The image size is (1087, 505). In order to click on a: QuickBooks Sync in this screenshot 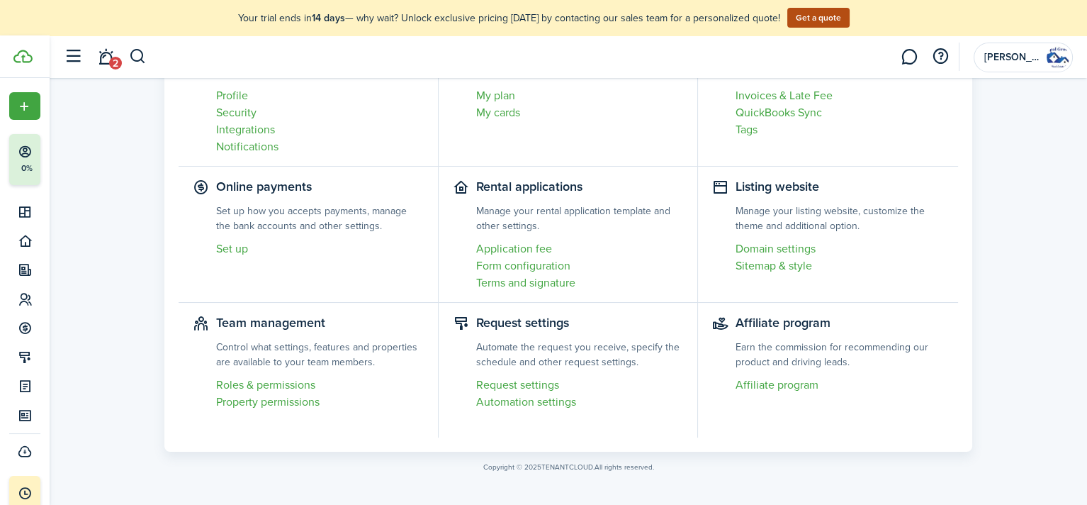, I will do `click(840, 113)`.